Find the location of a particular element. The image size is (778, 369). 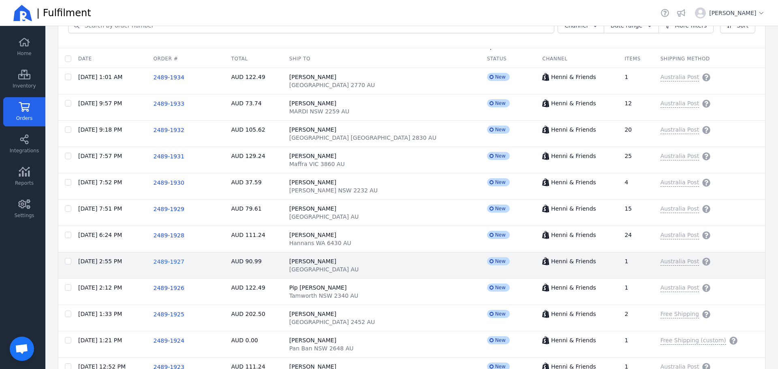

a: 2489-1929 is located at coordinates (169, 209).